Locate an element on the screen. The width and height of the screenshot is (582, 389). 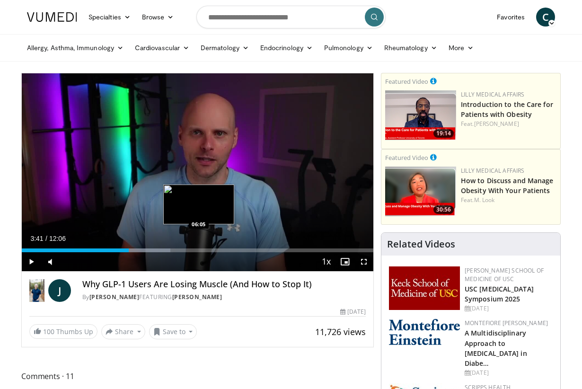
span: C is located at coordinates (546, 17).